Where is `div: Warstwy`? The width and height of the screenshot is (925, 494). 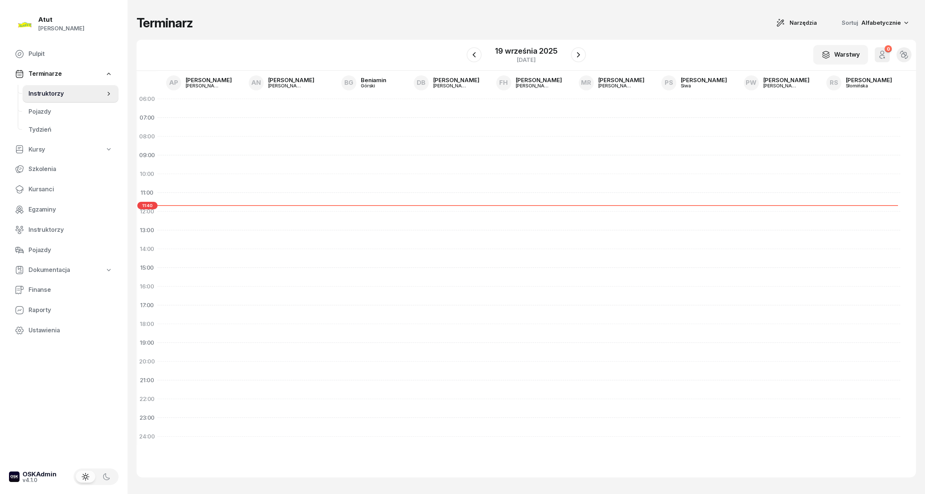 div: Warstwy is located at coordinates (841, 55).